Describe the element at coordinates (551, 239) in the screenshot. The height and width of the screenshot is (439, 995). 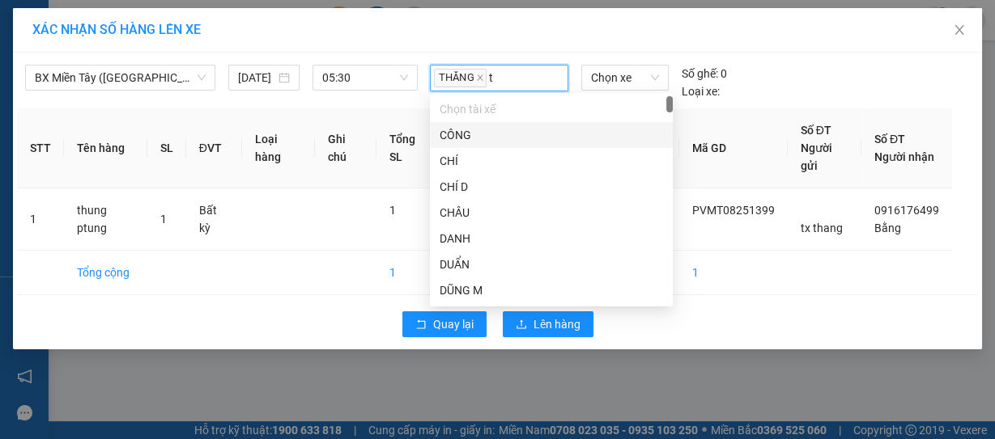
I see `div: DANH` at that location.